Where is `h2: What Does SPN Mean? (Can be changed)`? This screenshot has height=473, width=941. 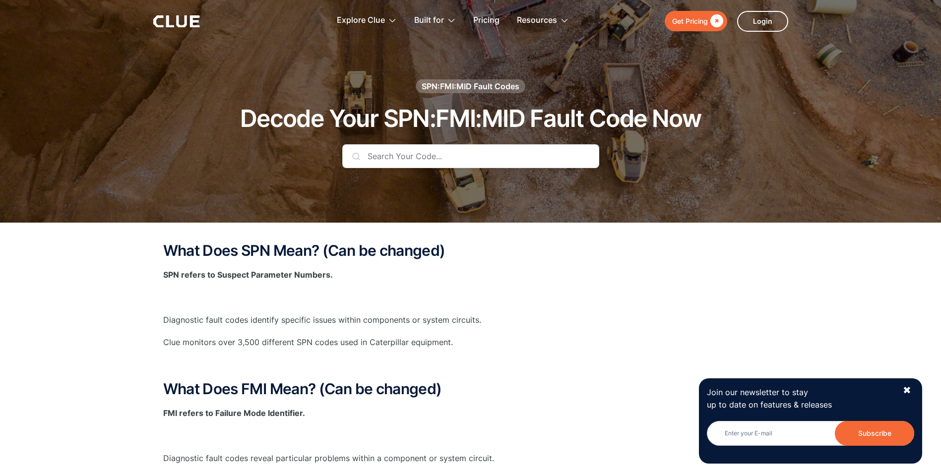
h2: What Does SPN Mean? (Can be changed) is located at coordinates (471, 250).